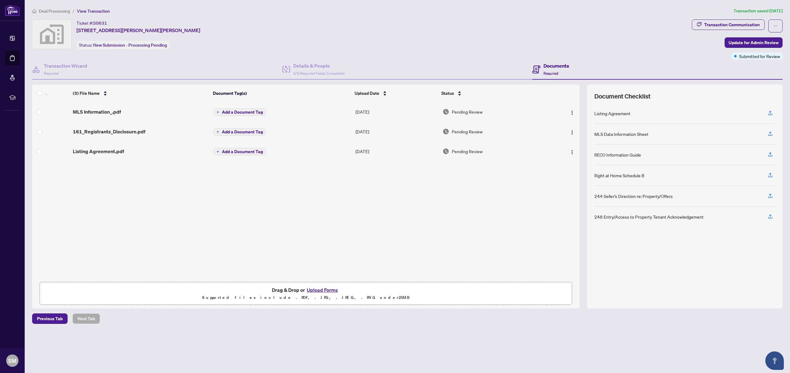 This screenshot has height=373, width=790. Describe the element at coordinates (367, 93) in the screenshot. I see `span: Upload Date` at that location.